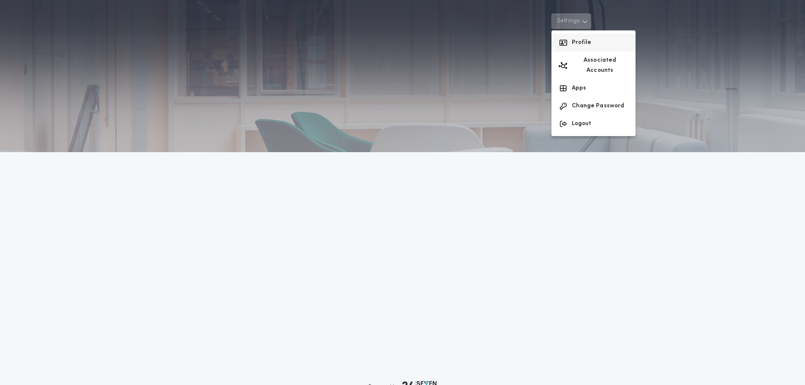  Describe the element at coordinates (593, 65) in the screenshot. I see `button: Associated Accounts` at that location.